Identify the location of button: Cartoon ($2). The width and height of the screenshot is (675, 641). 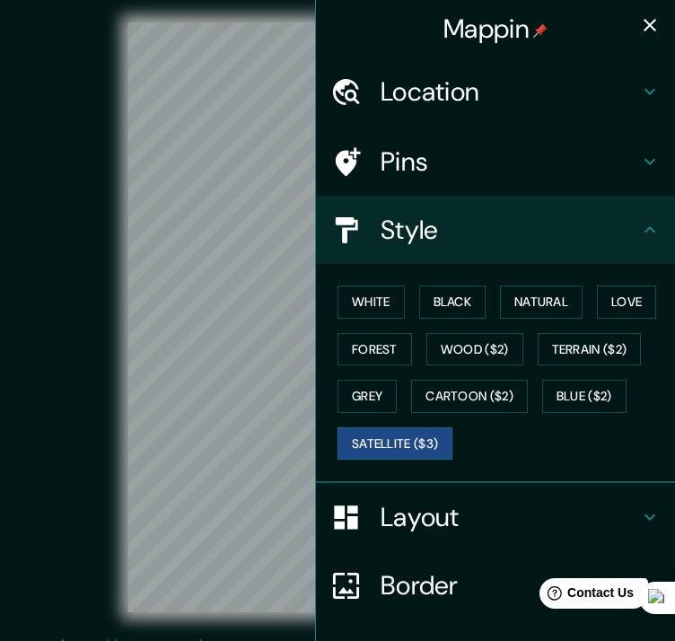
(469, 396).